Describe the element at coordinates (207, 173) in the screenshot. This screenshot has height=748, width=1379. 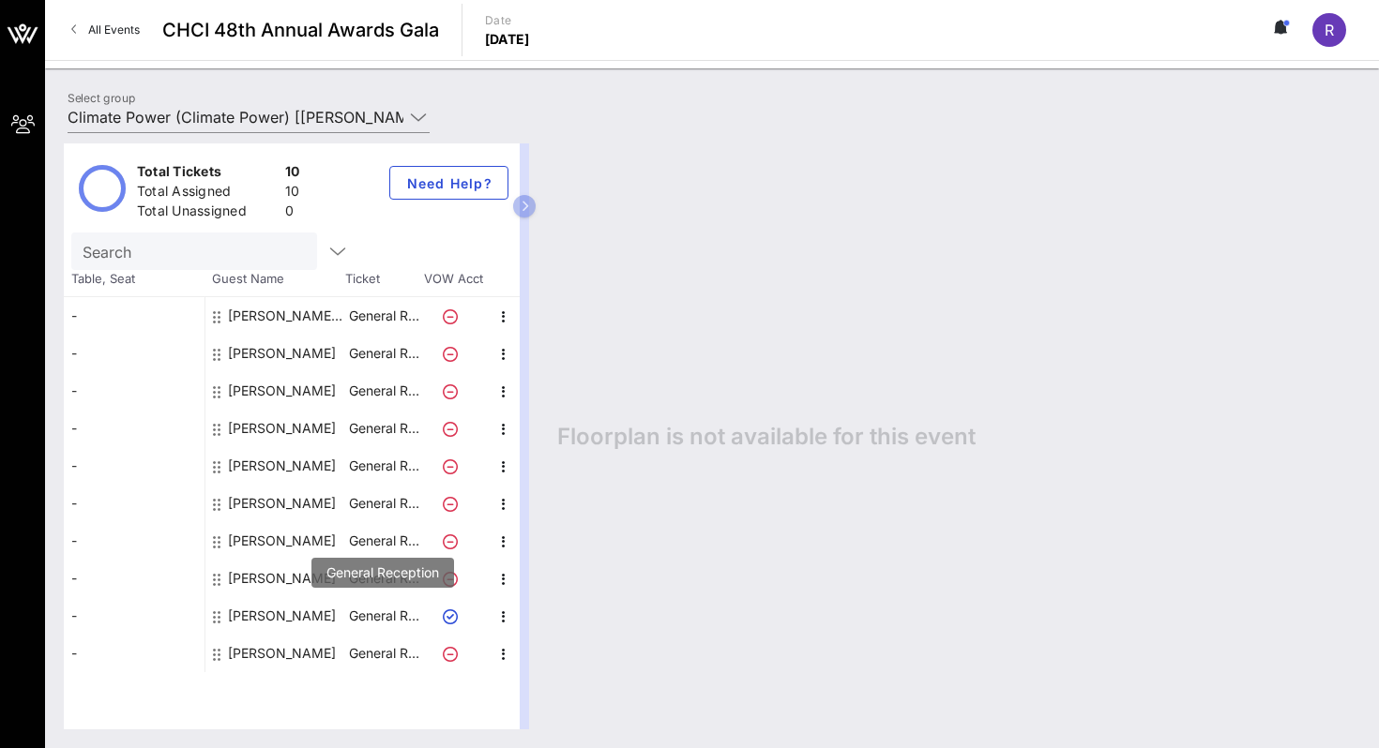
I see `div: Total Tickets` at that location.